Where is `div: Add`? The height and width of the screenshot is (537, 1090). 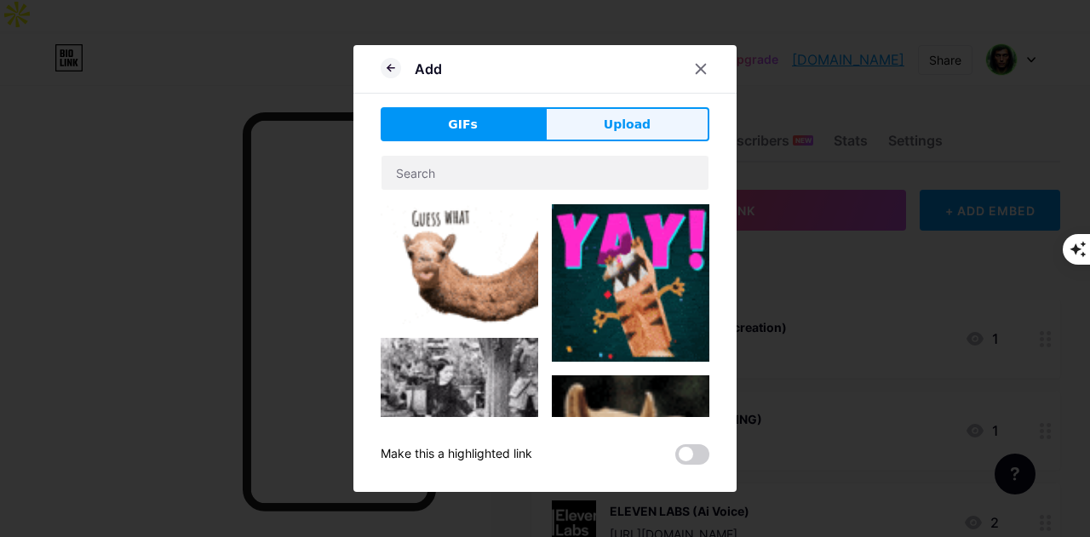
div: Add is located at coordinates (428, 69).